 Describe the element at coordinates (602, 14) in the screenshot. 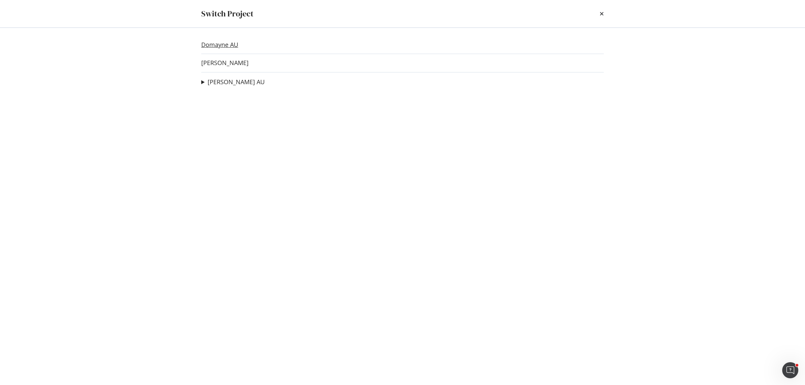

I see `div: times` at that location.